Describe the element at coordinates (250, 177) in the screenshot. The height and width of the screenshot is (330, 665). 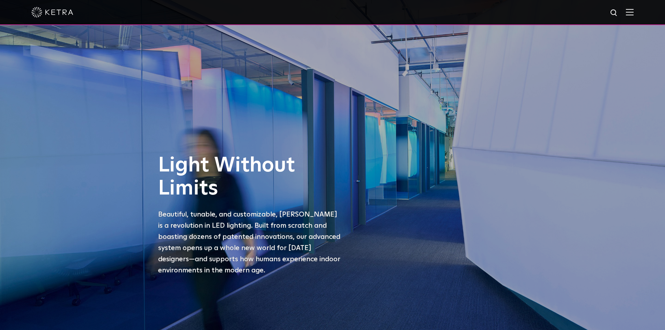
I see `h1: Light Without Limits` at that location.